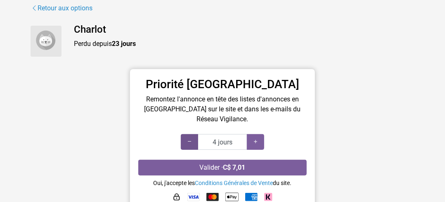 This screenshot has width=445, height=202. What do you see at coordinates (223, 183) in the screenshot?
I see `small: Oui, j'accepte les du site.` at bounding box center [223, 183].